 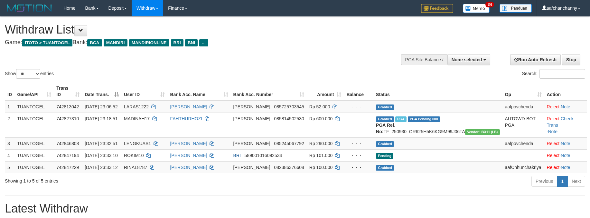 What do you see at coordinates (199, 91) in the screenshot?
I see `th: Bank Acc. Name: activate to sort column ascending` at bounding box center [199, 91].